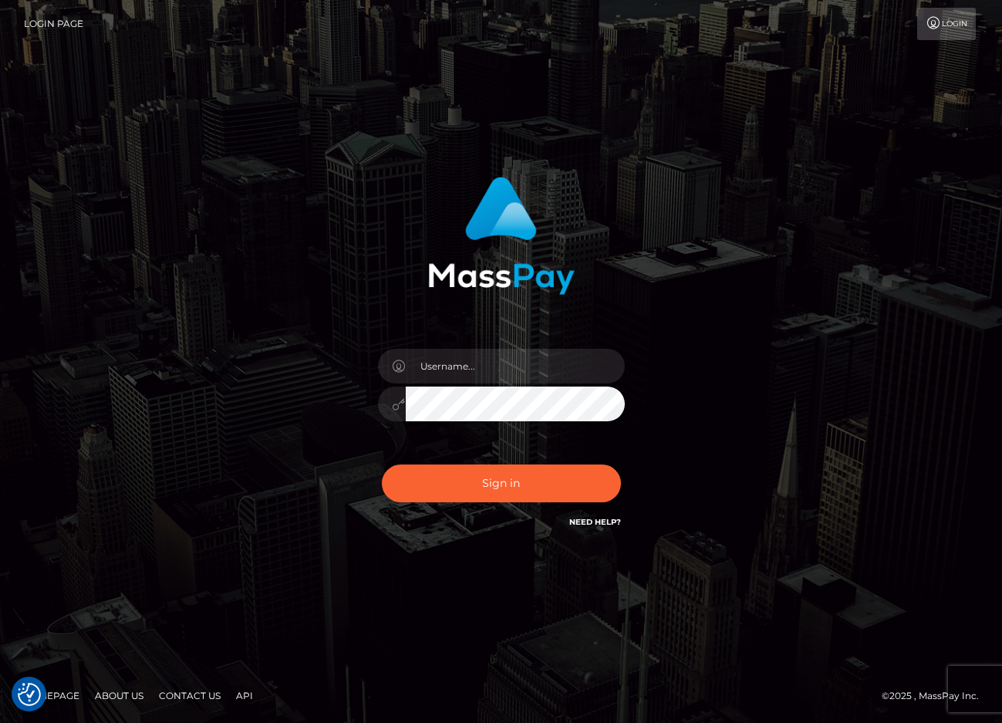 The image size is (1002, 723). What do you see at coordinates (501, 483) in the screenshot?
I see `button: Sign in` at bounding box center [501, 483].